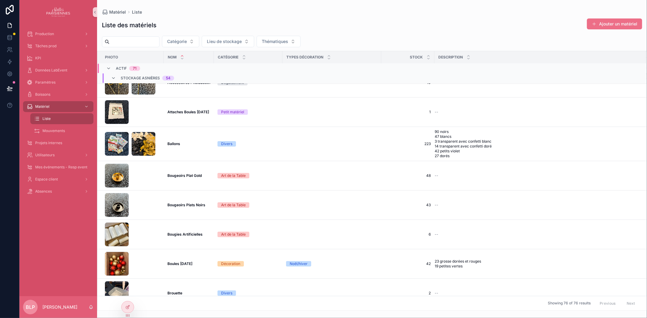 This screenshot has height=318, width=647. I want to click on span: Projets internes, so click(48, 143).